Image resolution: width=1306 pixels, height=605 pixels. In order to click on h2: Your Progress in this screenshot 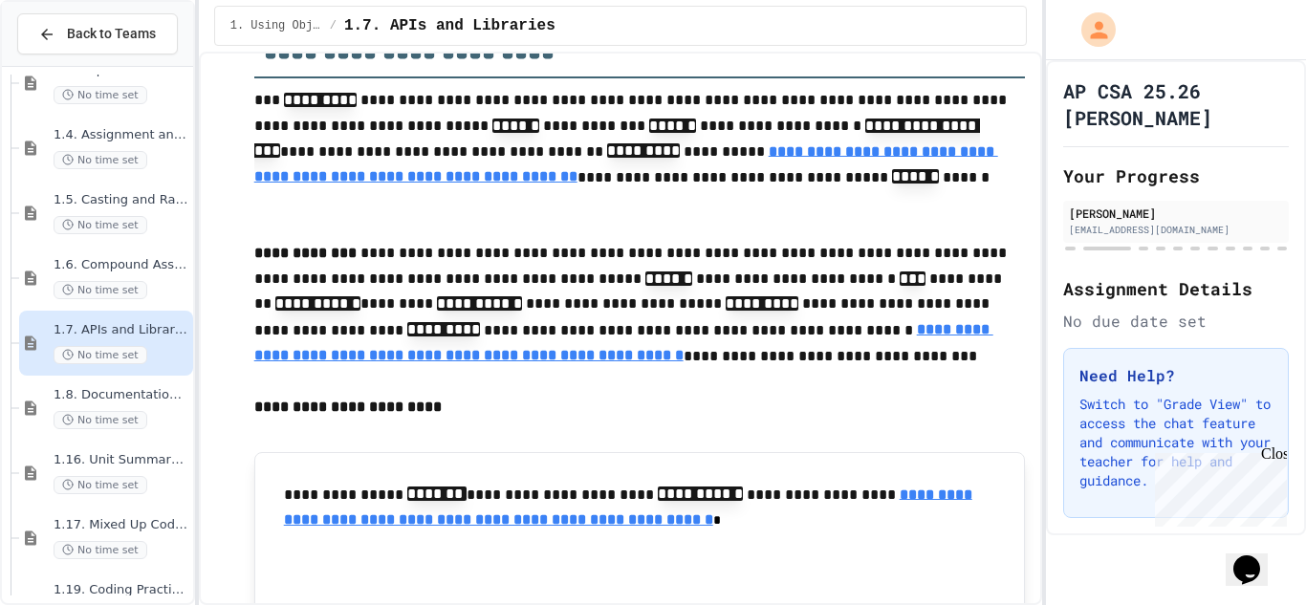, I will do `click(1176, 176)`.